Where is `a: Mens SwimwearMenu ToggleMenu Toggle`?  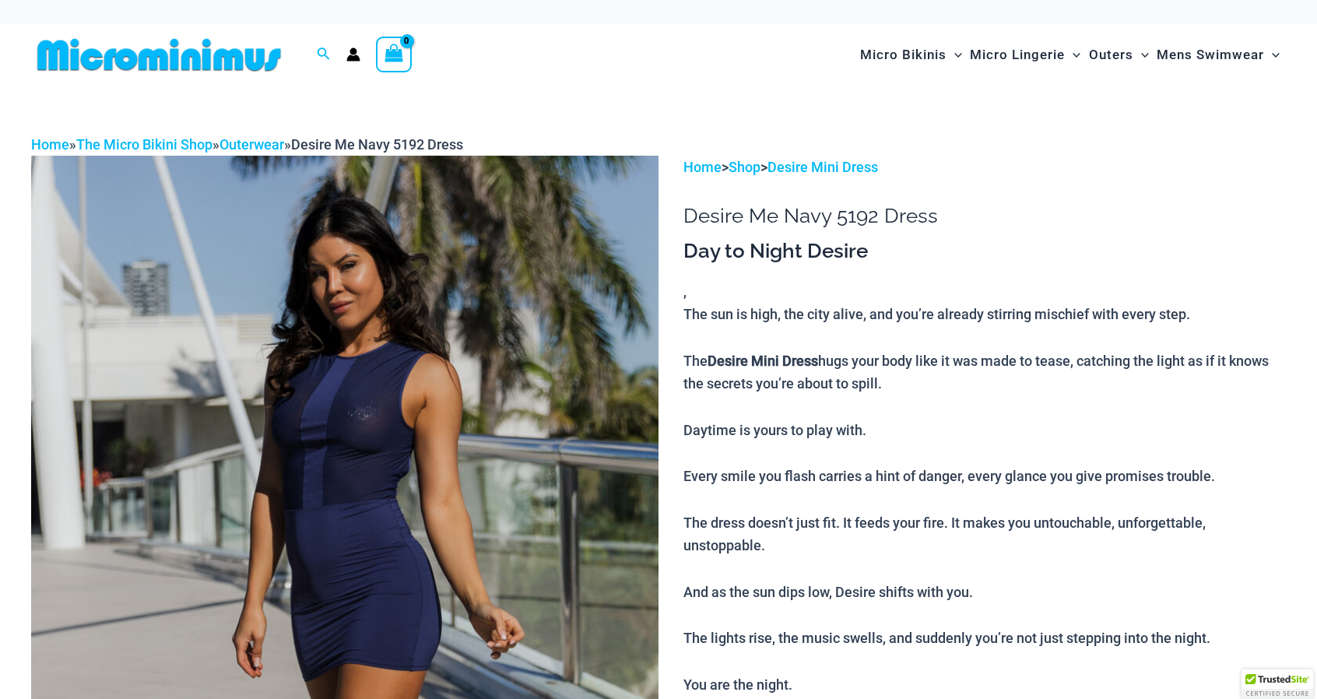 a: Mens SwimwearMenu ToggleMenu Toggle is located at coordinates (1218, 54).